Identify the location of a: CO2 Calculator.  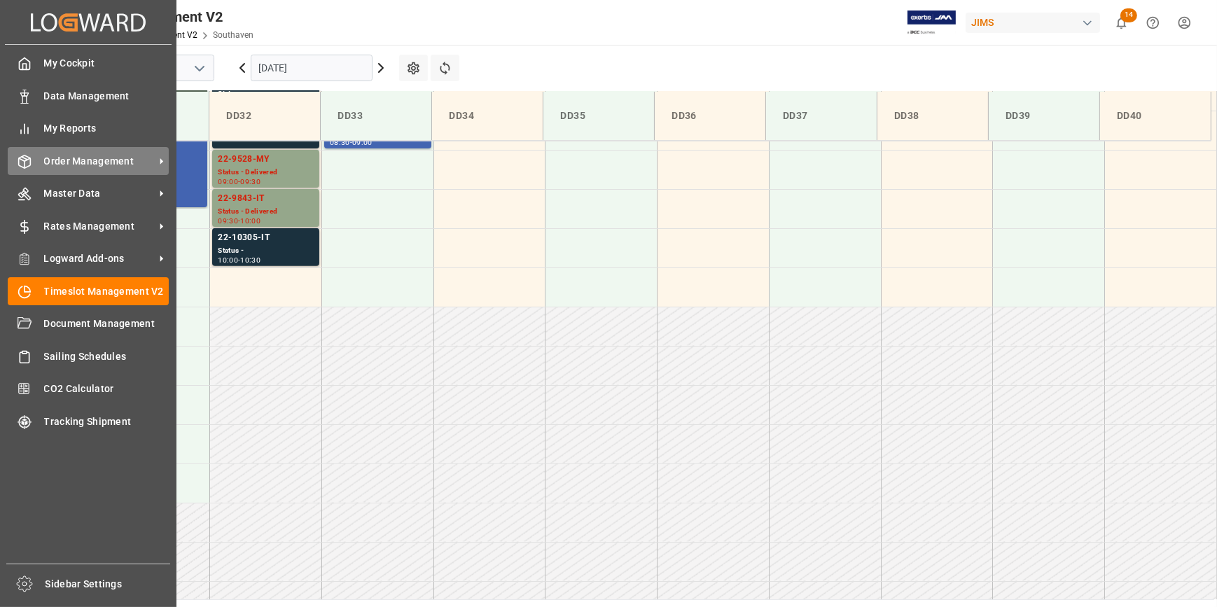
(88, 389).